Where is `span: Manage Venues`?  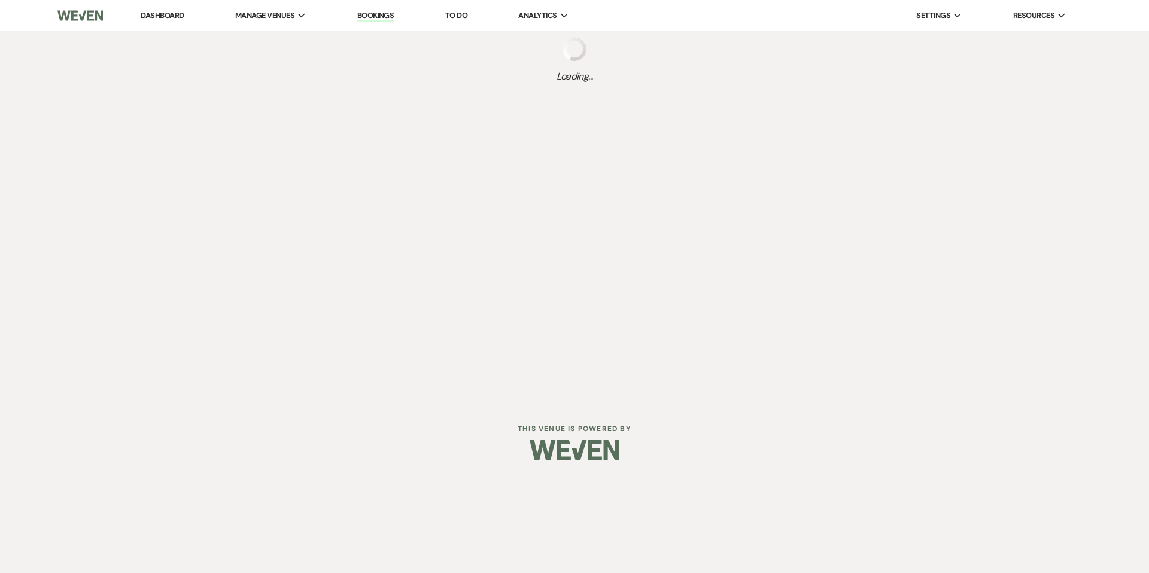
span: Manage Venues is located at coordinates (265, 16).